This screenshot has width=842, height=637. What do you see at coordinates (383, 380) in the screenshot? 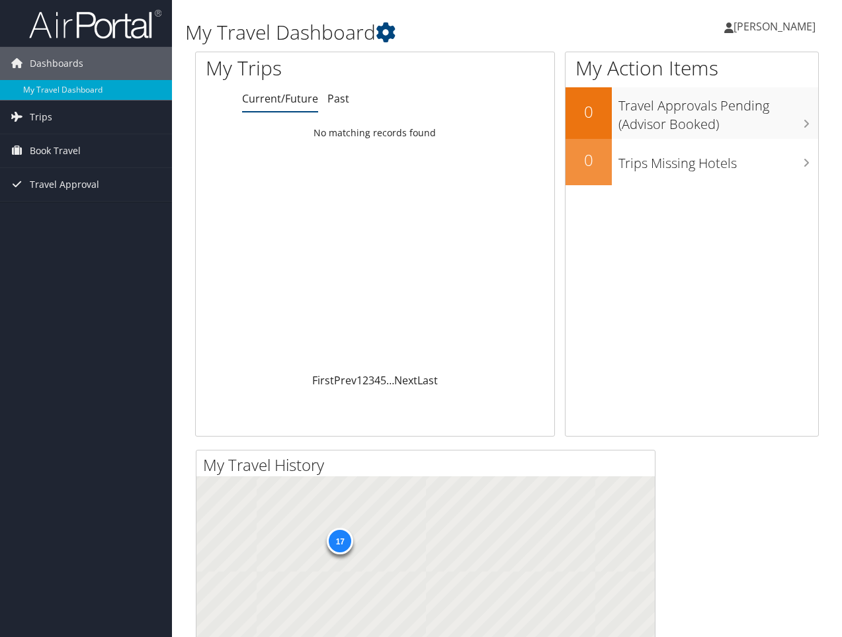
I see `a: 5` at bounding box center [383, 380].